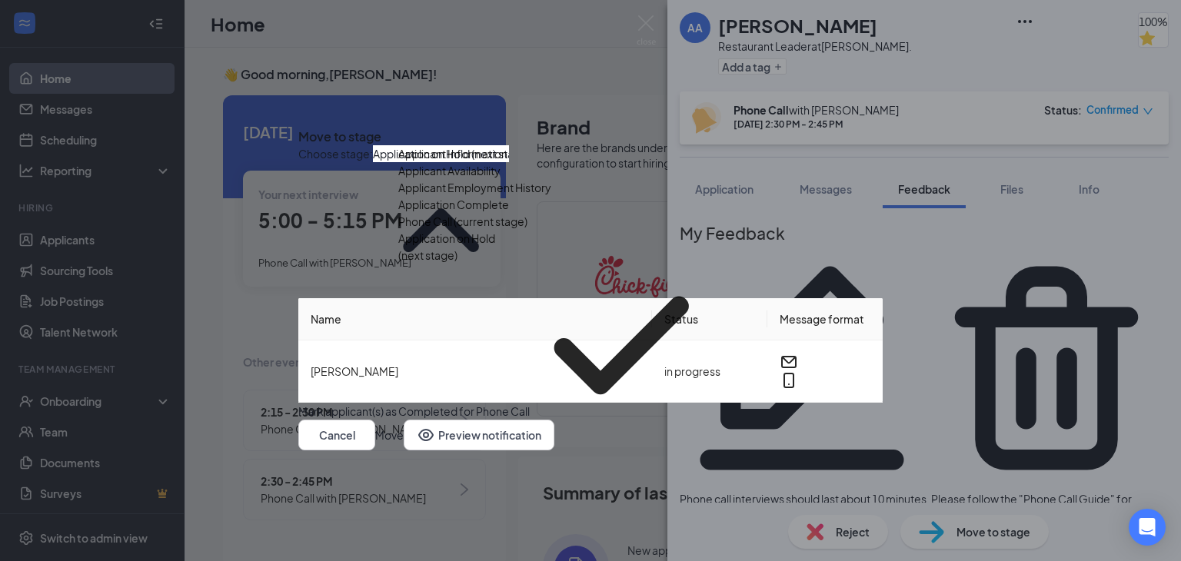  Describe the element at coordinates (452, 345) in the screenshot. I see `div: Application on Hold (next stage)` at that location.